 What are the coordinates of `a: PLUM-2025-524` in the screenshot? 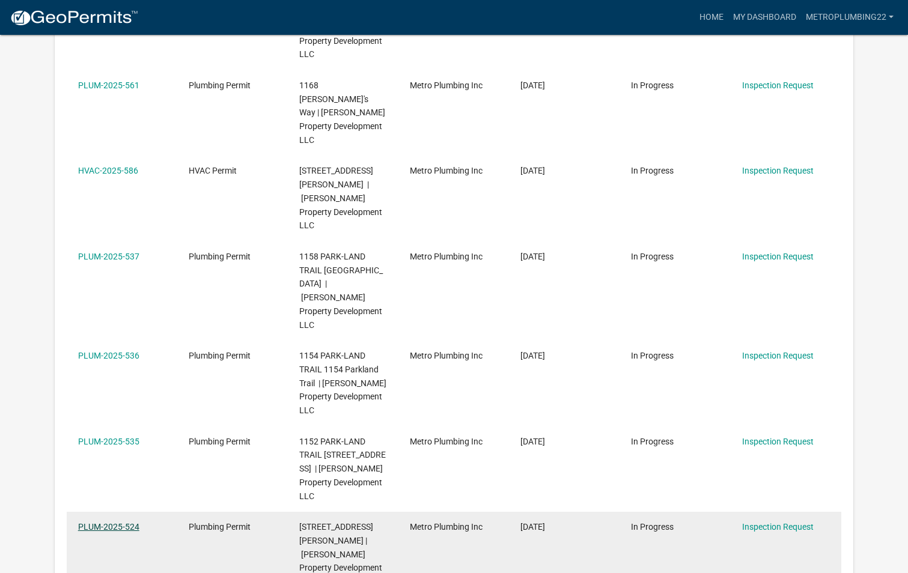 It's located at (109, 527).